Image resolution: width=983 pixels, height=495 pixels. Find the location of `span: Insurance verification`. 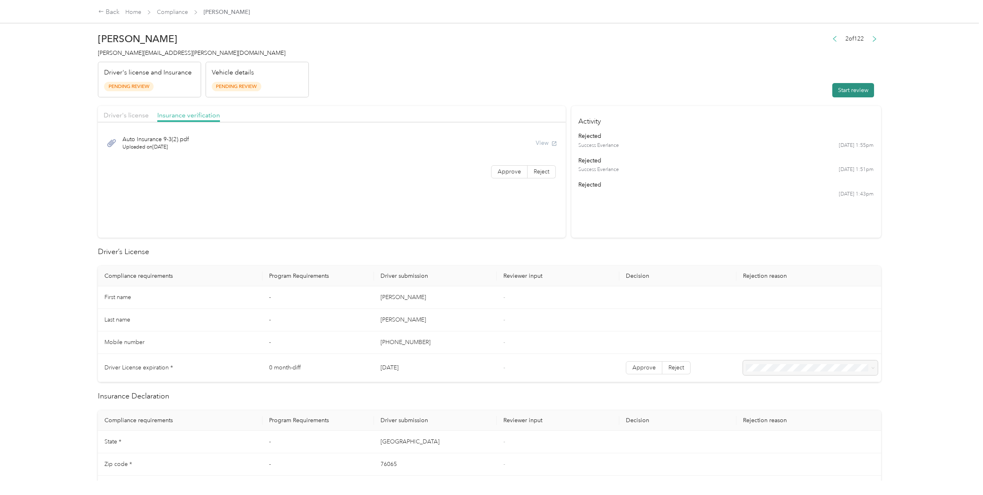

span: Insurance verification is located at coordinates (188, 115).